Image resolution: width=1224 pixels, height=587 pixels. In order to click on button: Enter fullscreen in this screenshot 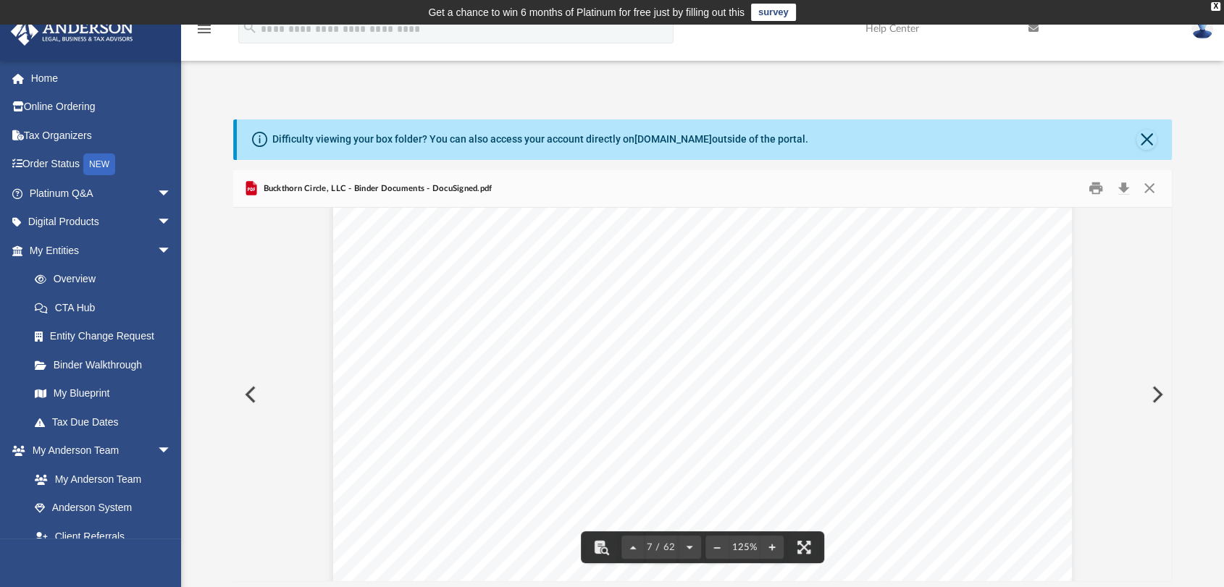, I will do `click(804, 548)`.